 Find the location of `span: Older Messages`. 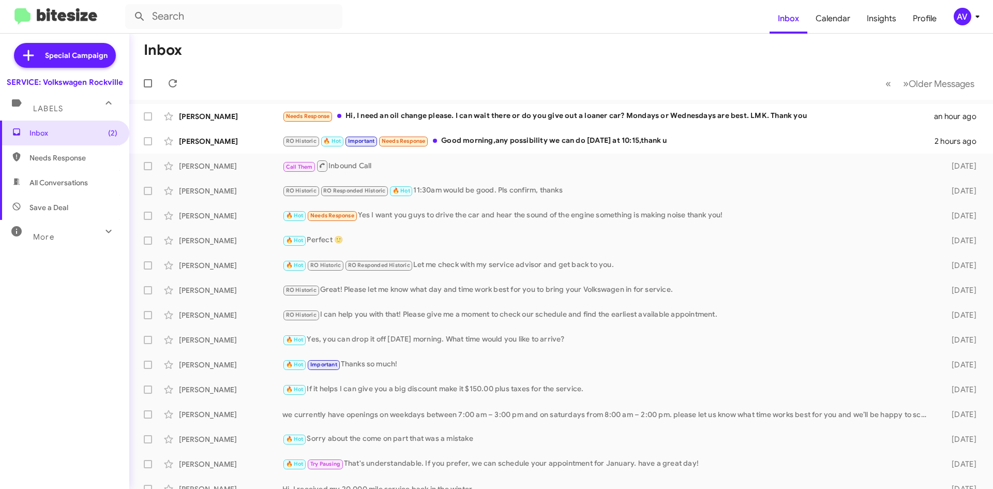

span: Older Messages is located at coordinates (941, 84).